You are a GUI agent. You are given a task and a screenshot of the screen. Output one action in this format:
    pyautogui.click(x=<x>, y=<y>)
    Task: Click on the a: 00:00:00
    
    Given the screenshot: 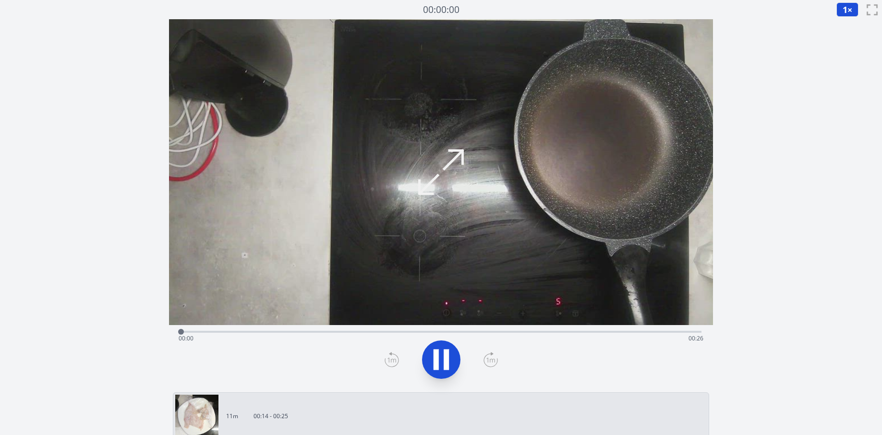 What is the action you would take?
    pyautogui.click(x=441, y=10)
    